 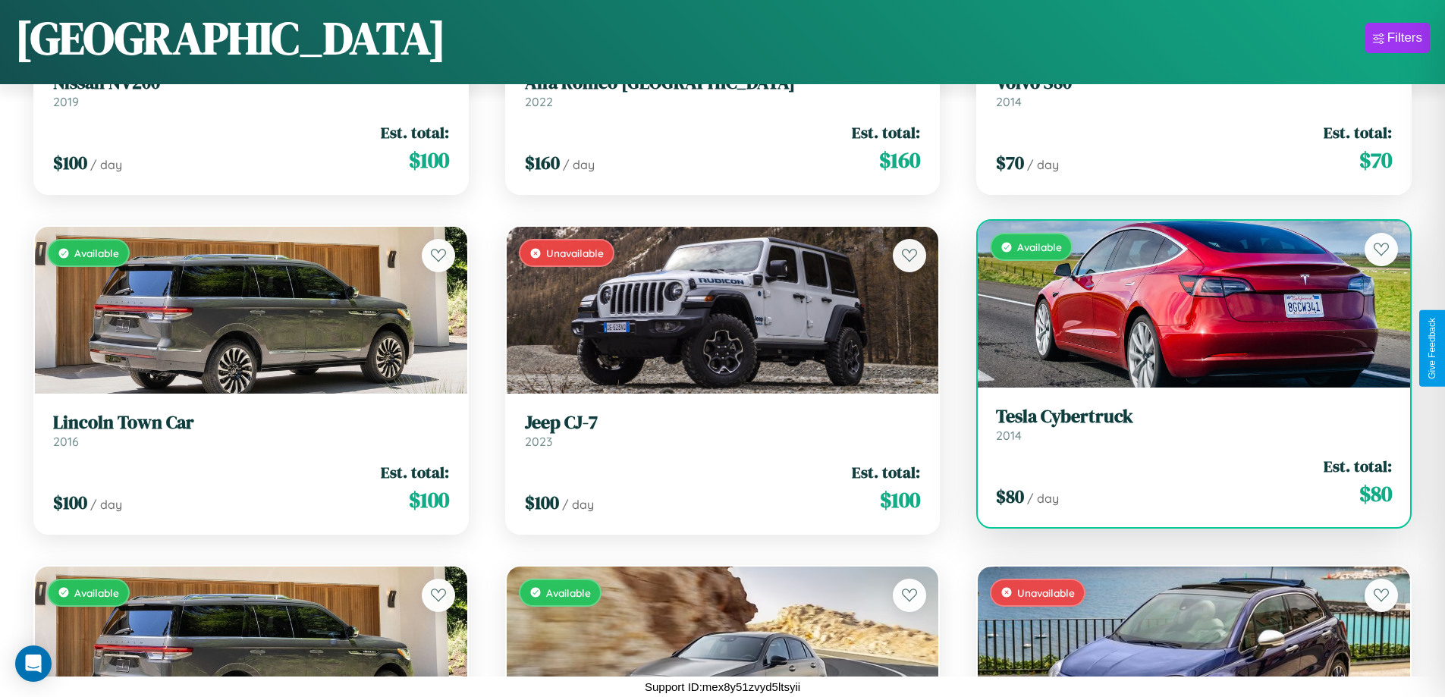 I want to click on h3: Lincoln Town Car, so click(x=251, y=422).